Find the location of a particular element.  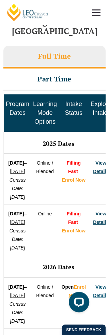

span: Learning Mode Options is located at coordinates (45, 113).